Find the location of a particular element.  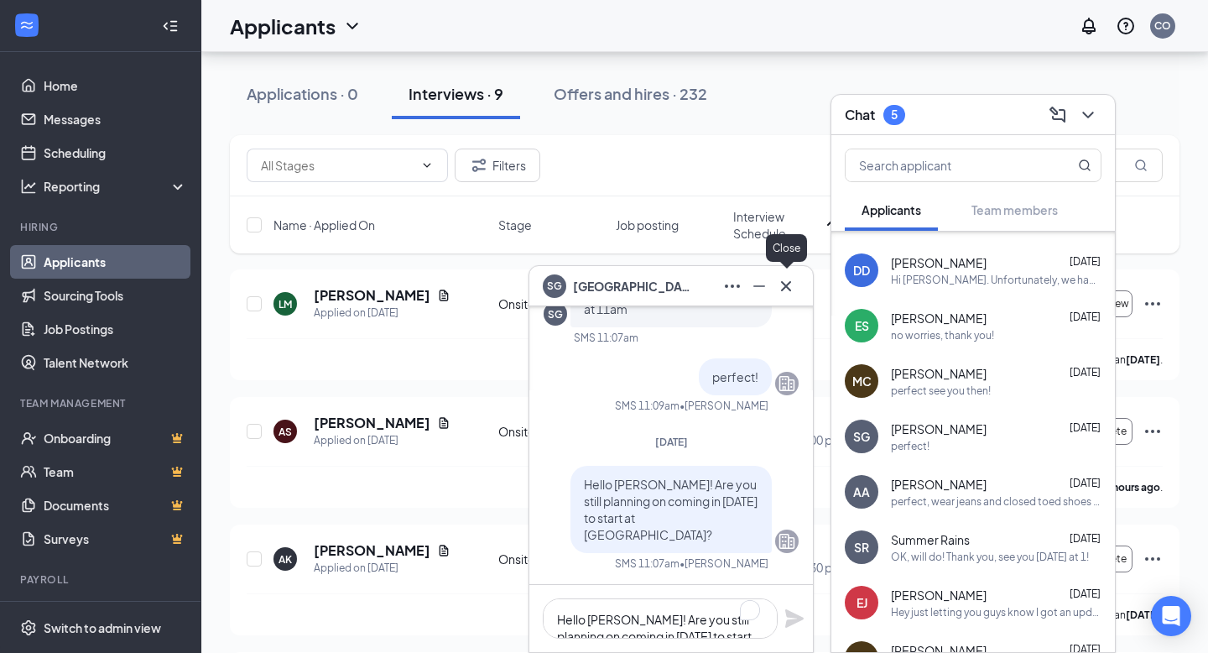

svg: MagnifyingGlass is located at coordinates (1085, 165).